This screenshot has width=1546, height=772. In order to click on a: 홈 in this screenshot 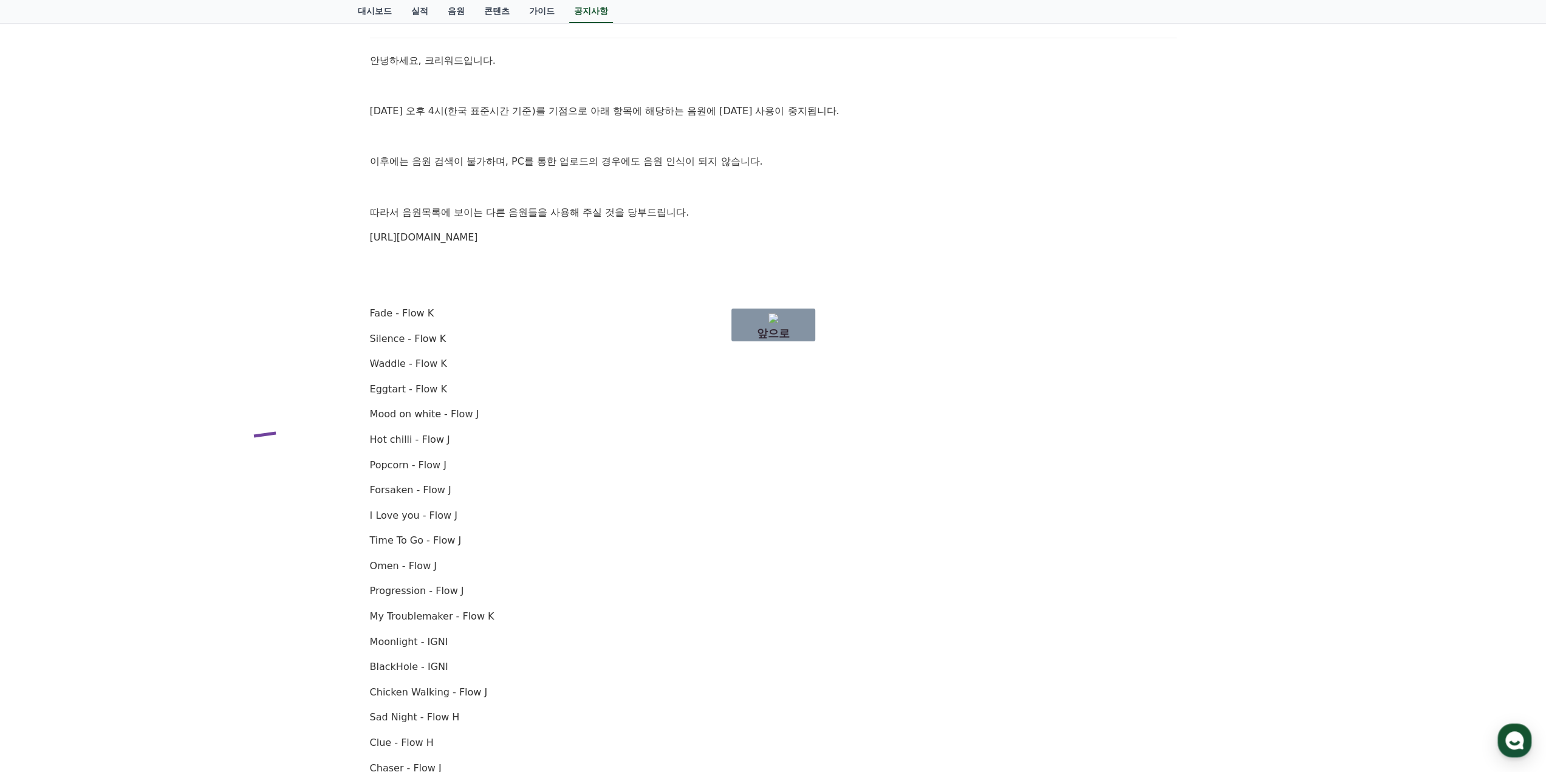, I will do `click(42, 400)`.